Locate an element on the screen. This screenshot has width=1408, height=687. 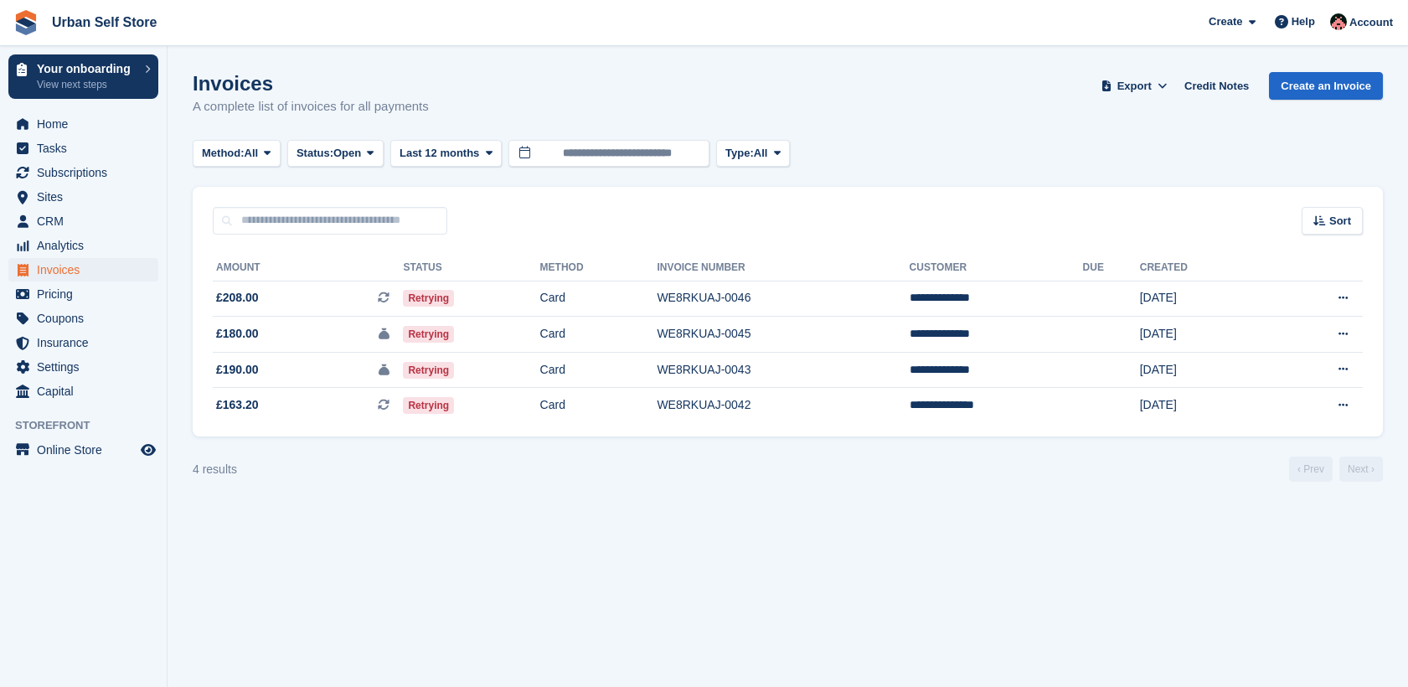
span: Create is located at coordinates (1225, 22).